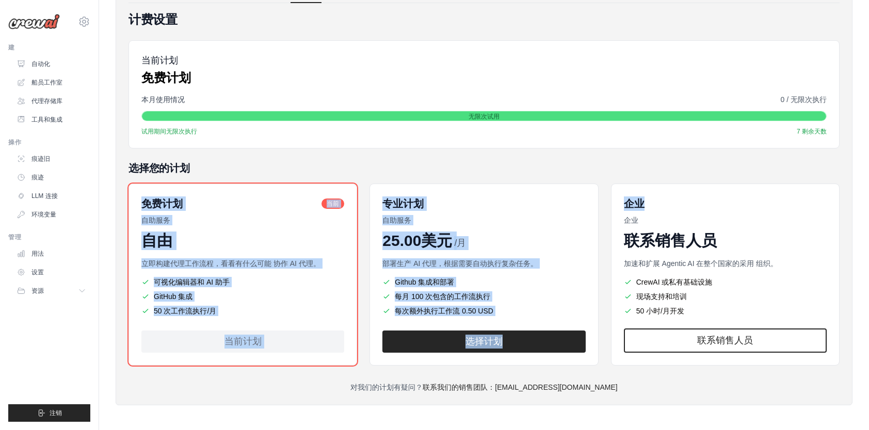 This screenshot has width=869, height=430. What do you see at coordinates (243, 241) in the screenshot?
I see `div: 自由` at bounding box center [243, 241].